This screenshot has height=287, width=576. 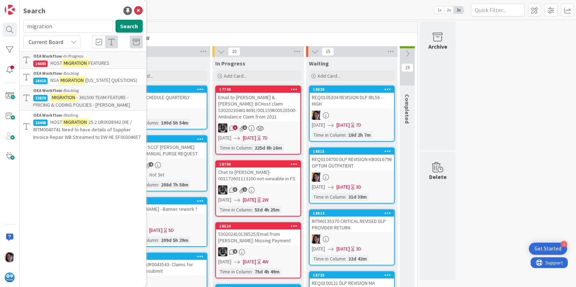 What do you see at coordinates (166, 256) in the screenshot?
I see `div: 17820` at bounding box center [166, 256].